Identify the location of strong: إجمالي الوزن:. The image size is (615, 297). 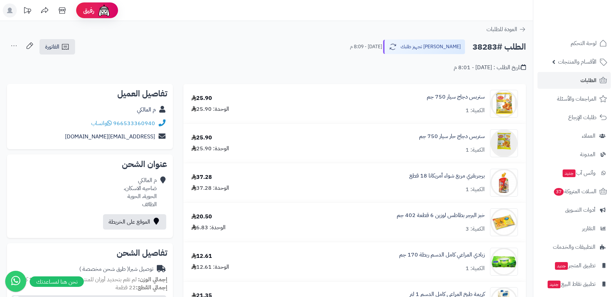
(153, 280).